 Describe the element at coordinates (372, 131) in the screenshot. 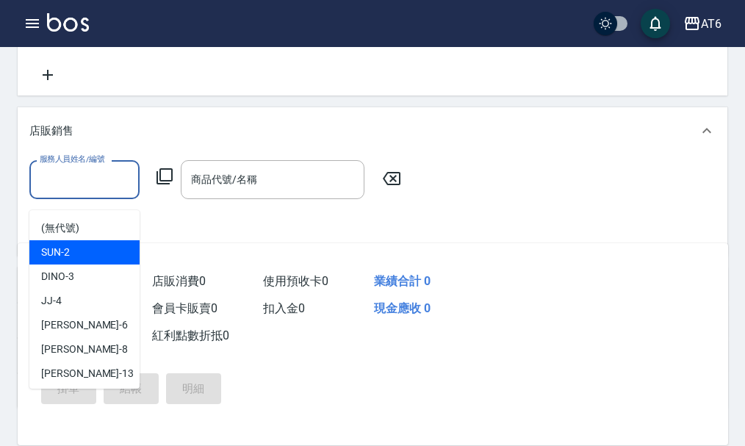

I see `div: 店販銷售` at that location.